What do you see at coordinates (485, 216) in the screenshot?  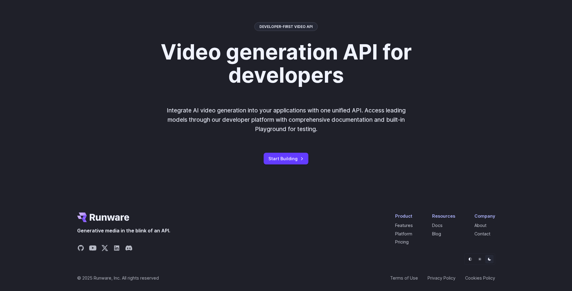 I see `div: Company` at bounding box center [485, 216].